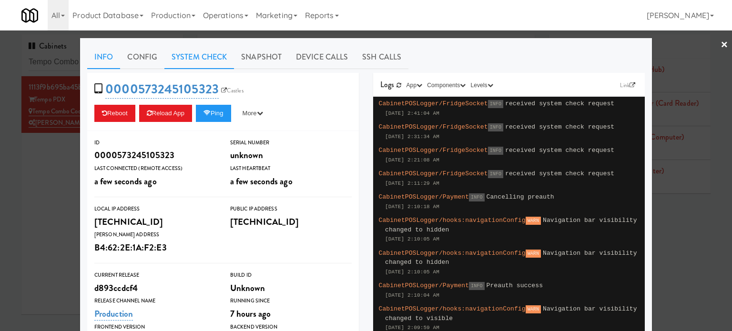 This screenshot has width=732, height=331. What do you see at coordinates (291, 143) in the screenshot?
I see `div: Serial Number` at bounding box center [291, 143].